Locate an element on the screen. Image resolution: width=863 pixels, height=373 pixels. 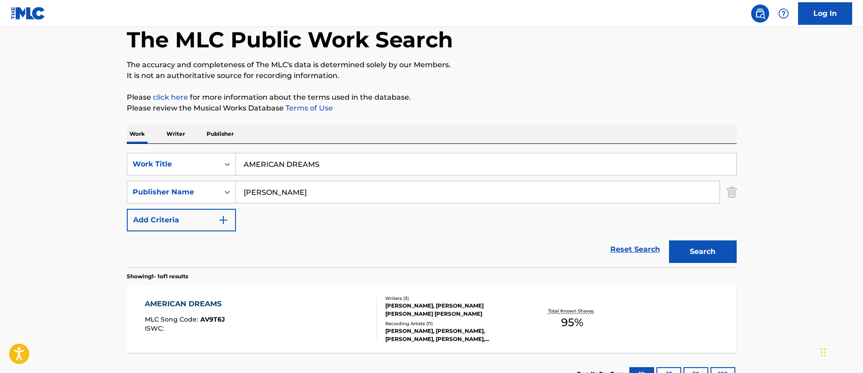
a: Reset Search is located at coordinates (635, 249).